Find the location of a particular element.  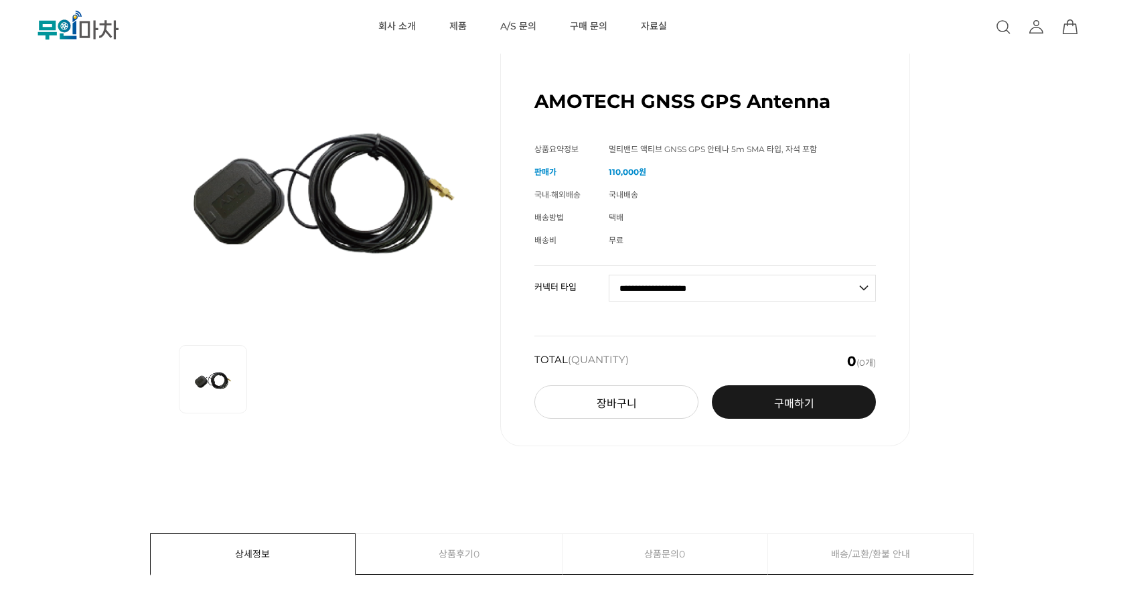

span: (QUANTITY) is located at coordinates (598, 359).